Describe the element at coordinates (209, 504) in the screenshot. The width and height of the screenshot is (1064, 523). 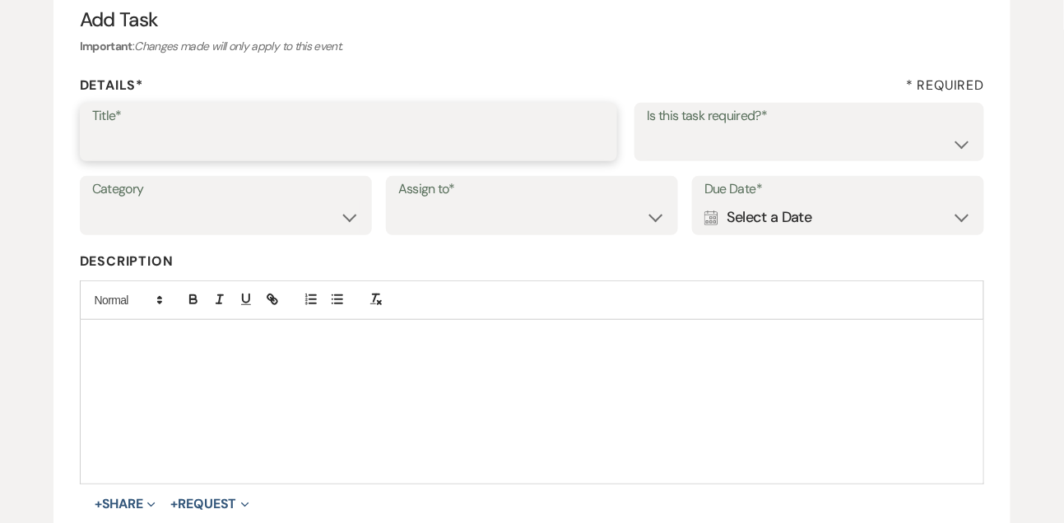
I see `button: Request` at that location.